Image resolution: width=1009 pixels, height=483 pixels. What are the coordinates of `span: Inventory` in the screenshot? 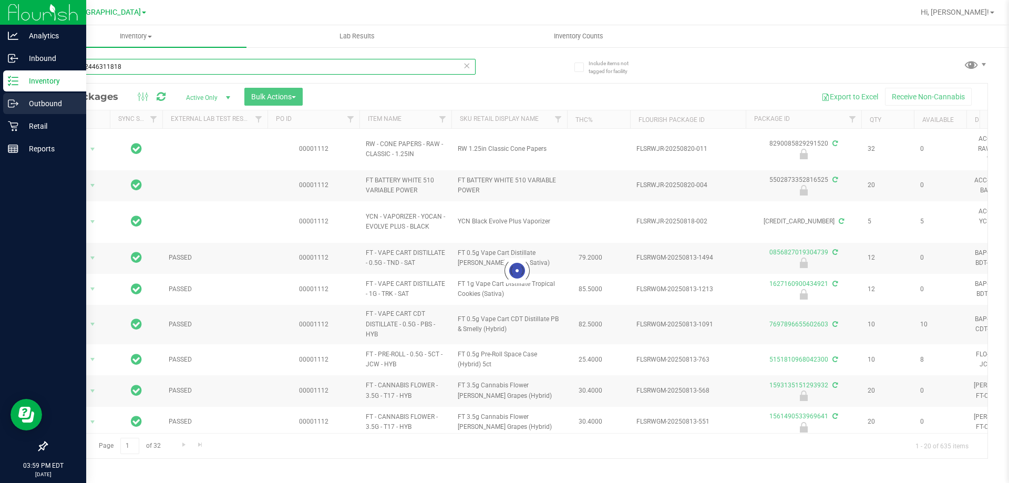 It's located at (136, 36).